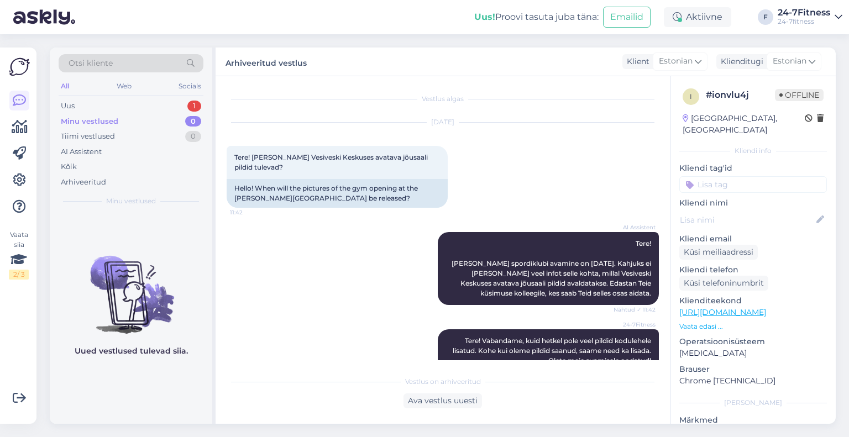 Image resolution: width=849 pixels, height=437 pixels. Describe the element at coordinates (443, 99) in the screenshot. I see `div: Vestlus algas` at that location.